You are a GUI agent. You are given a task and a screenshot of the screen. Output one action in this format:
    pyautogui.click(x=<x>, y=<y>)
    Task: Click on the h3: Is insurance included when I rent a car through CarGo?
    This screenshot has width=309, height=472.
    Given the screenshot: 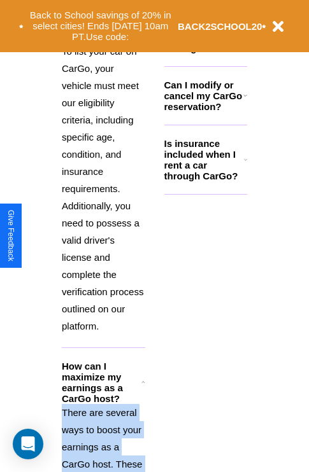 What is the action you would take?
    pyautogui.click(x=204, y=160)
    